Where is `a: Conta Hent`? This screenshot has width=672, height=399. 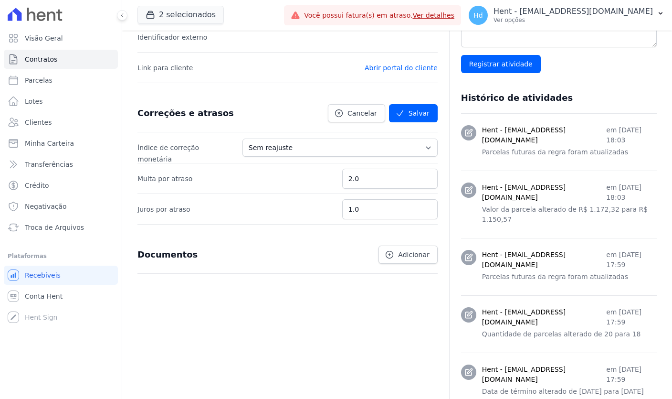 a: Conta Hent is located at coordinates (61, 296).